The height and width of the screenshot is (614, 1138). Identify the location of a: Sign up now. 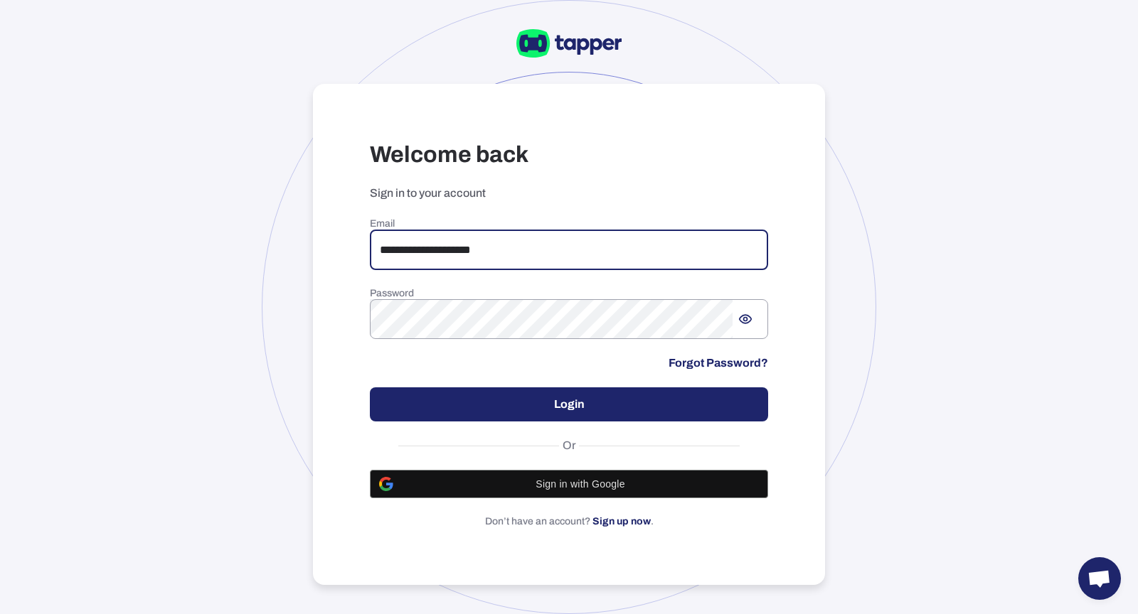
(621, 521).